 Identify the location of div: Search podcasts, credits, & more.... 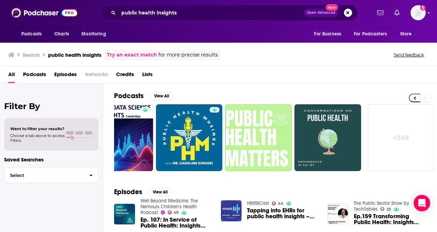
(229, 13).